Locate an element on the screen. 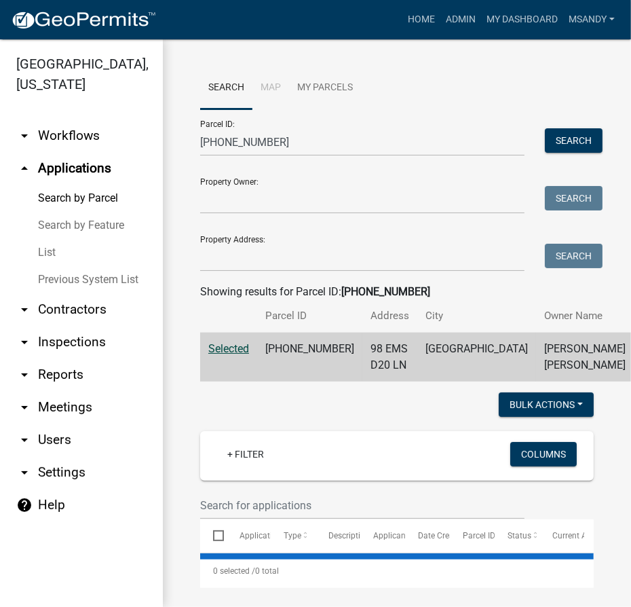 The image size is (631, 607). span: Applicant is located at coordinates (391, 536).